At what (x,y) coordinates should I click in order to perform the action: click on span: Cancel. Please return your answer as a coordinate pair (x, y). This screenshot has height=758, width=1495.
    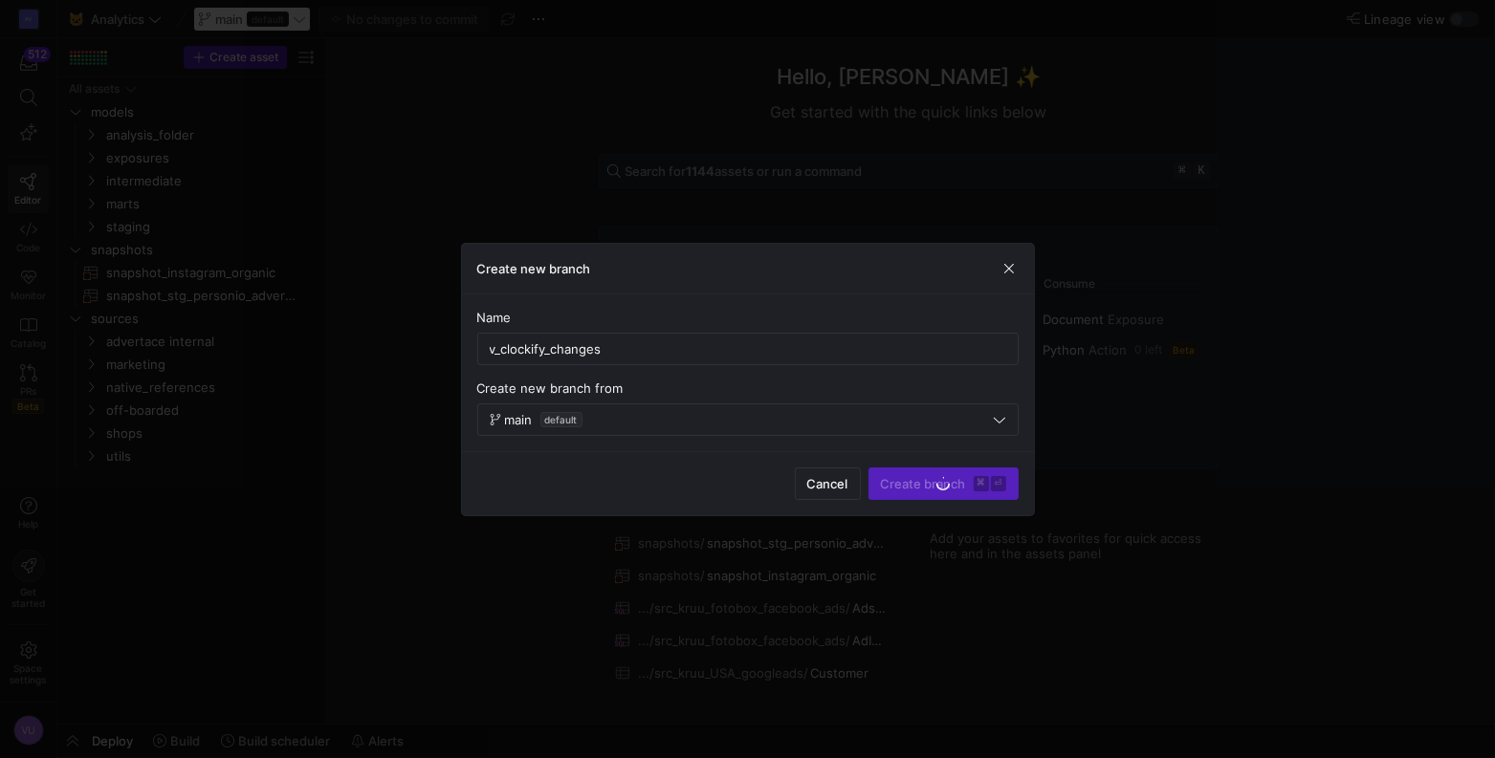
    Looking at the image, I should click on (827, 484).